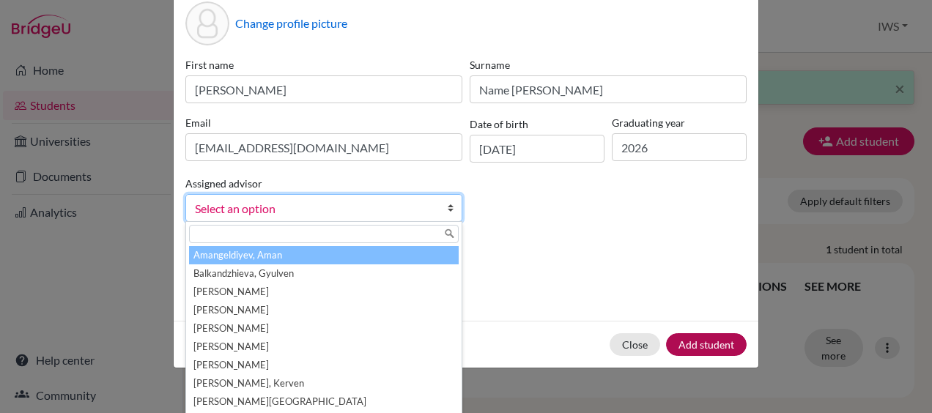 This screenshot has width=932, height=413. Describe the element at coordinates (706, 344) in the screenshot. I see `button: Add student` at that location.